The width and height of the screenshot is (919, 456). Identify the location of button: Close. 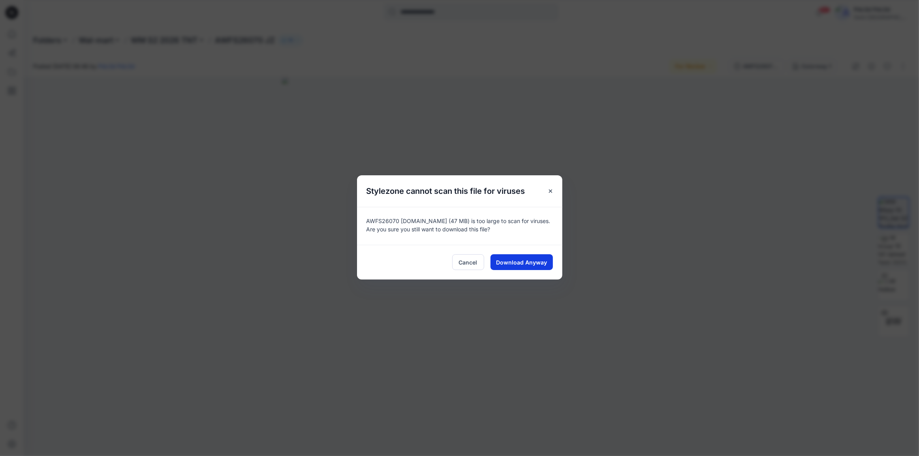
(551, 191).